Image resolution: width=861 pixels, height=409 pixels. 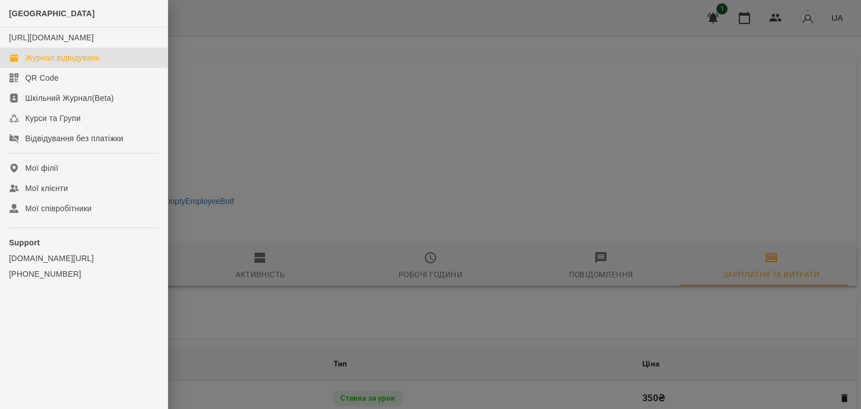 What do you see at coordinates (69, 98) in the screenshot?
I see `div: Шкільний Журнал(Beta)` at bounding box center [69, 98].